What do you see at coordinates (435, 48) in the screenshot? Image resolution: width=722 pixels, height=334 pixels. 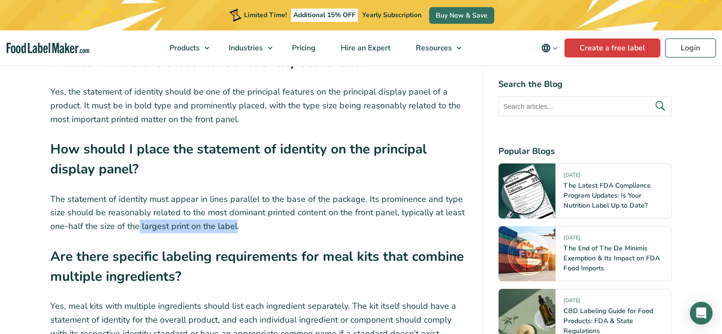 I see `a: Resources` at bounding box center [435, 48].